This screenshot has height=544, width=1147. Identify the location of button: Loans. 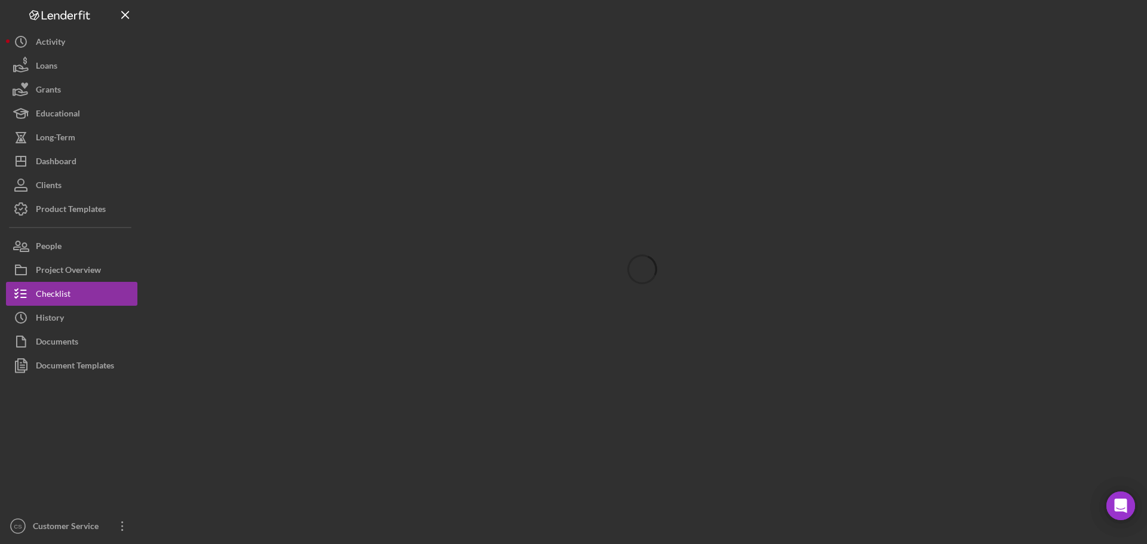
(72, 66).